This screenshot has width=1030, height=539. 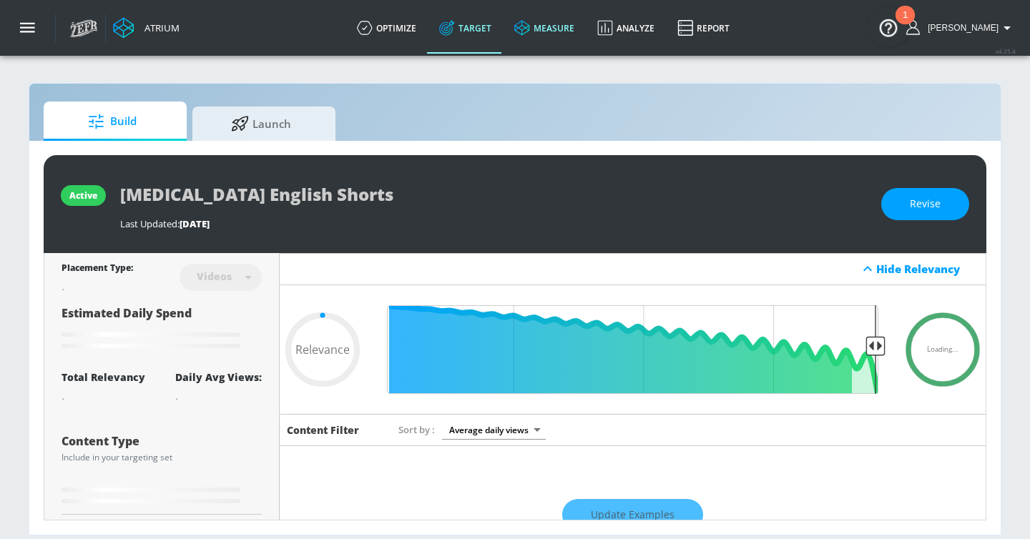 I want to click on div: Videos, so click(x=214, y=276).